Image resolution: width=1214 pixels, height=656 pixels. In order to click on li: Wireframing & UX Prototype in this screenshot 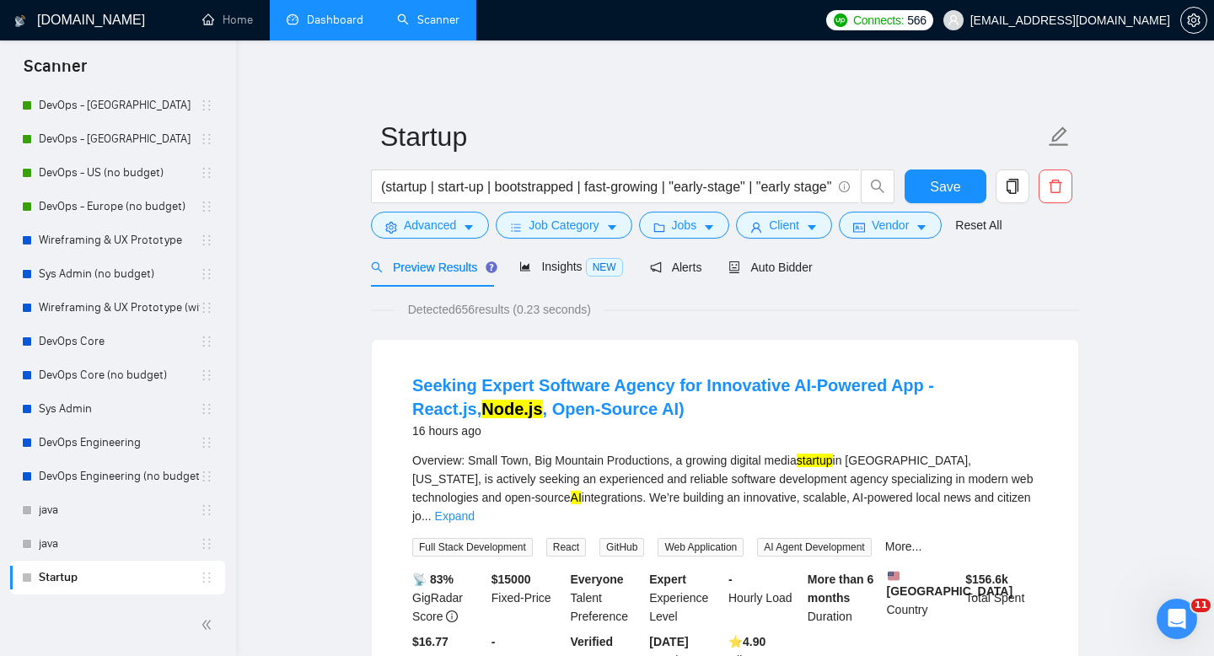, I will do `click(117, 240)`.